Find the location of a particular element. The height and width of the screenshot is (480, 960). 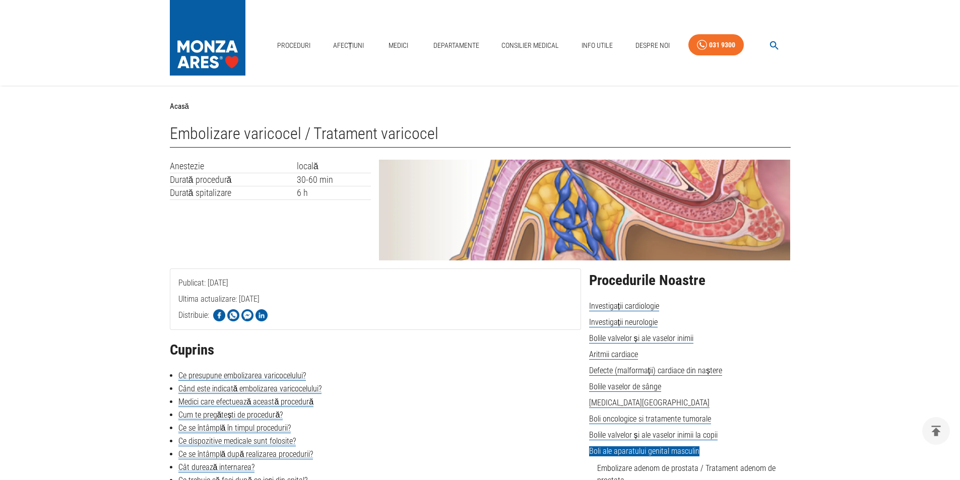

span: Aritmii cardiace is located at coordinates (613, 355).